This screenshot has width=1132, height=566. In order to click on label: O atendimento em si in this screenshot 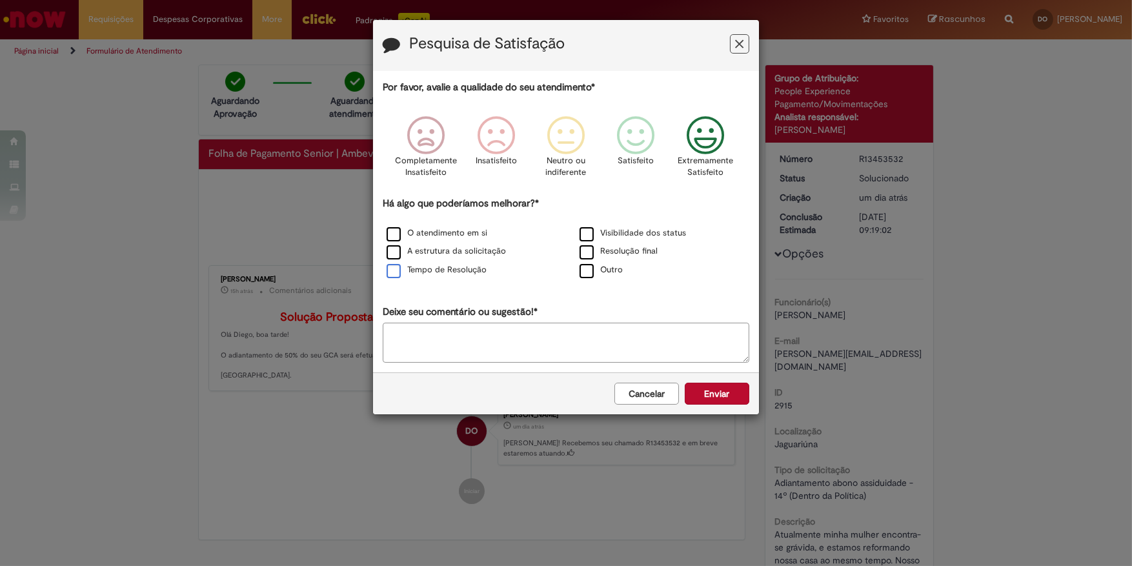, I will do `click(437, 233)`.